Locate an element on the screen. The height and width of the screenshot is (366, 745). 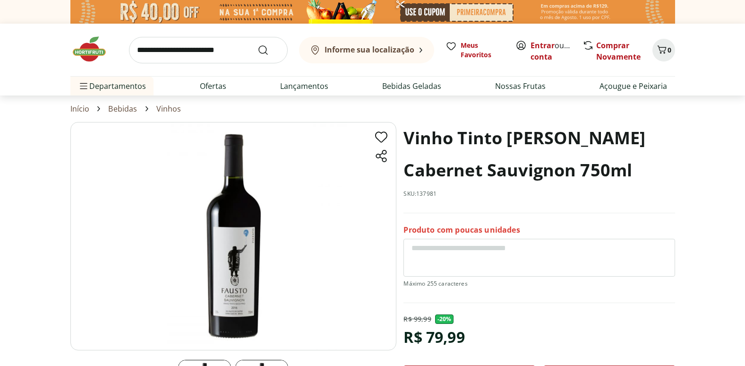
a: Criar conta is located at coordinates (556, 51).